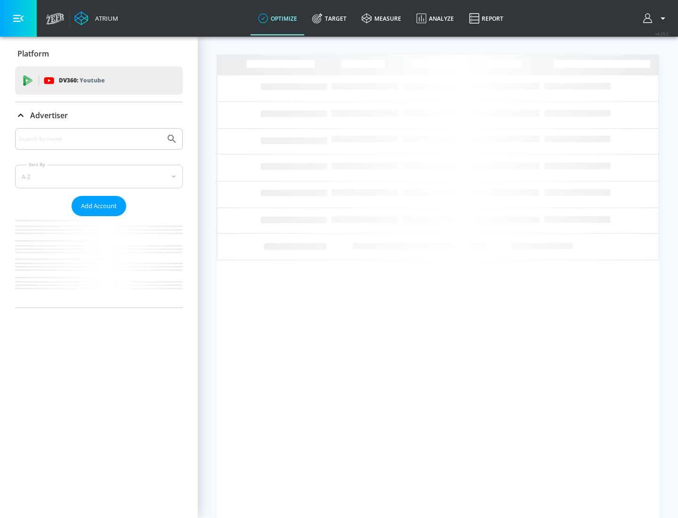 This screenshot has width=678, height=518. I want to click on p: Youtube, so click(92, 80).